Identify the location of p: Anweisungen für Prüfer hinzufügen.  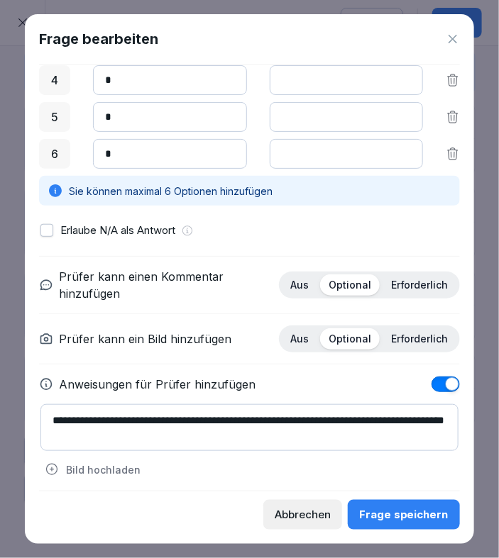
(157, 384).